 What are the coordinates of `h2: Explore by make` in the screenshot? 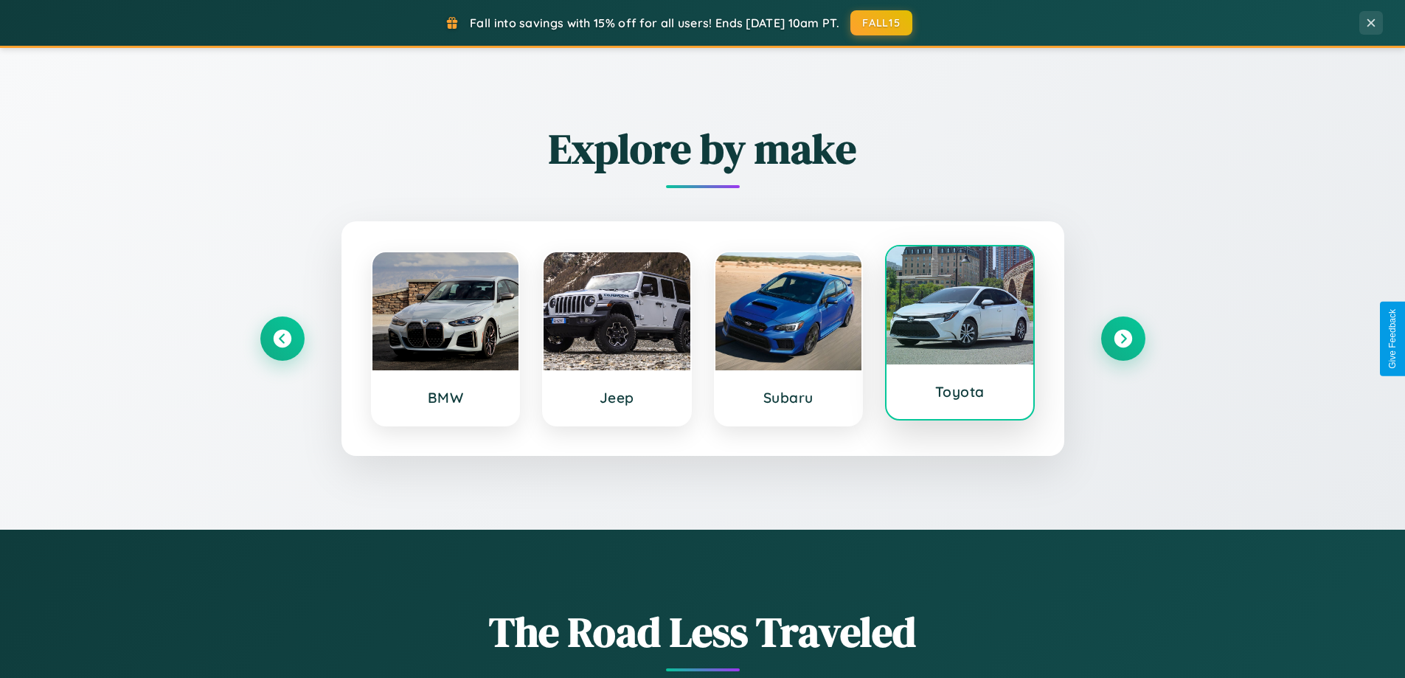 It's located at (703, 148).